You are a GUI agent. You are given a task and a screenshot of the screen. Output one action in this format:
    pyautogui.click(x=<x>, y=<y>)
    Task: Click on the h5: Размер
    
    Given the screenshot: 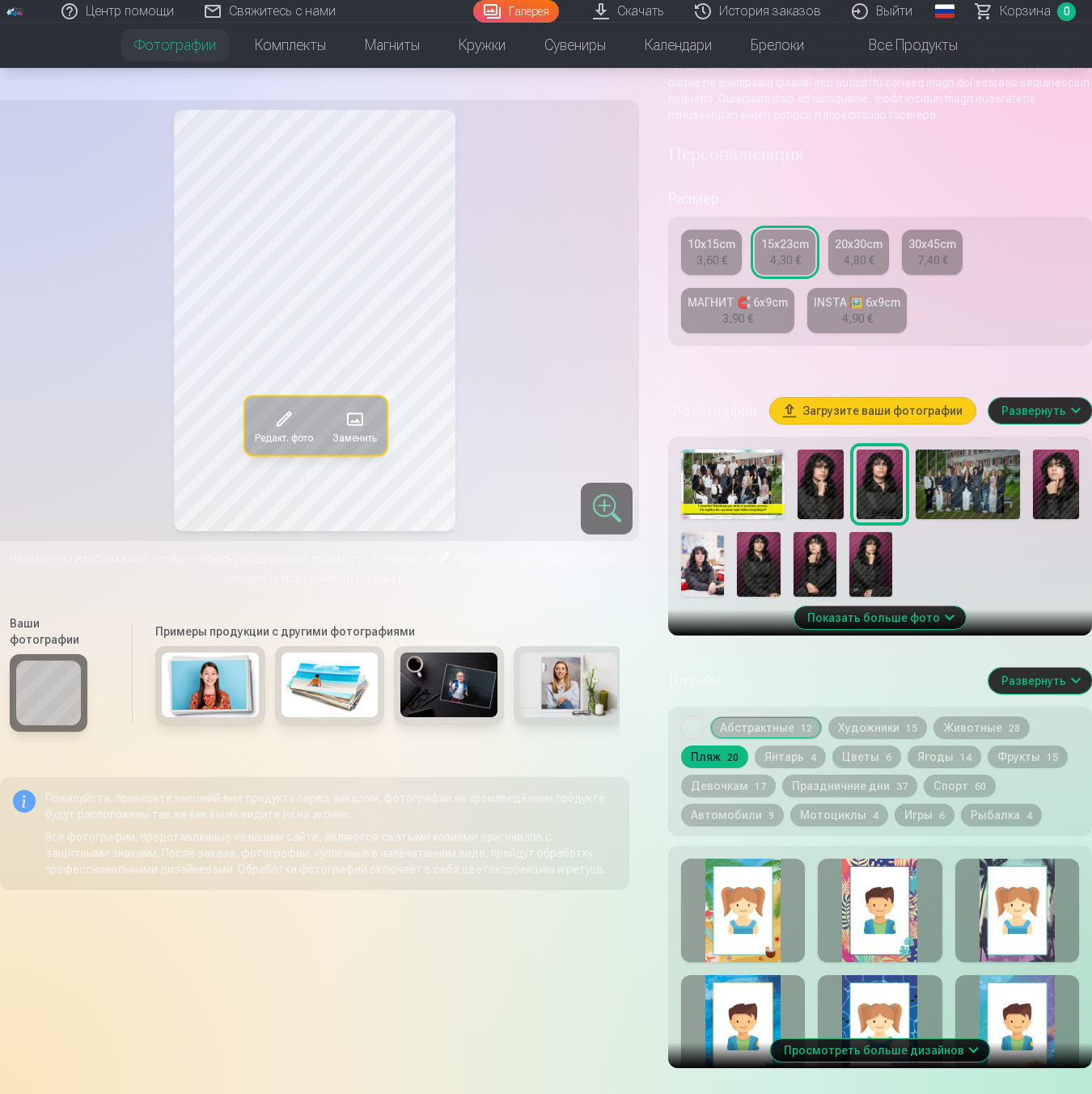 What is the action you would take?
    pyautogui.click(x=880, y=199)
    